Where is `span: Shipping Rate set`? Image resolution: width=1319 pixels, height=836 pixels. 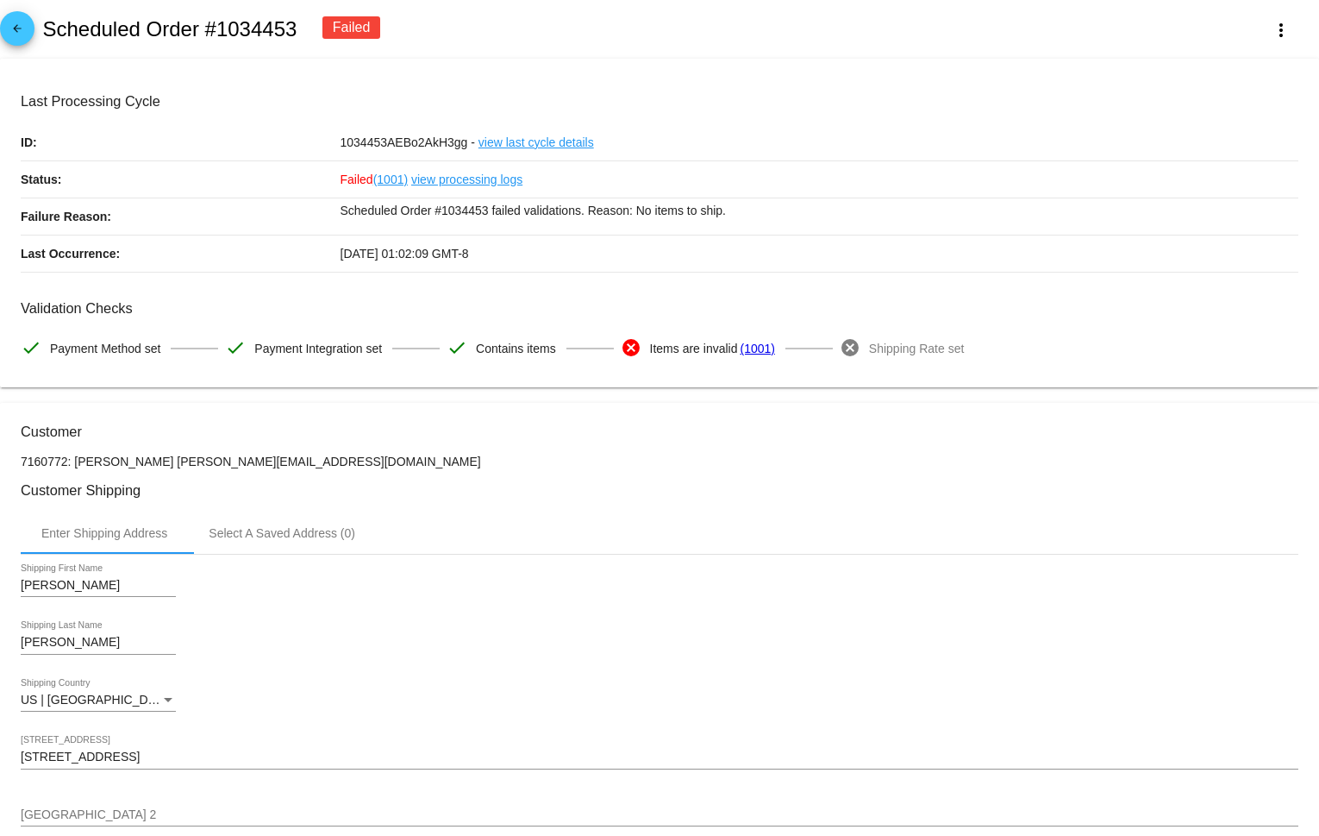 span: Shipping Rate set is located at coordinates (917, 348).